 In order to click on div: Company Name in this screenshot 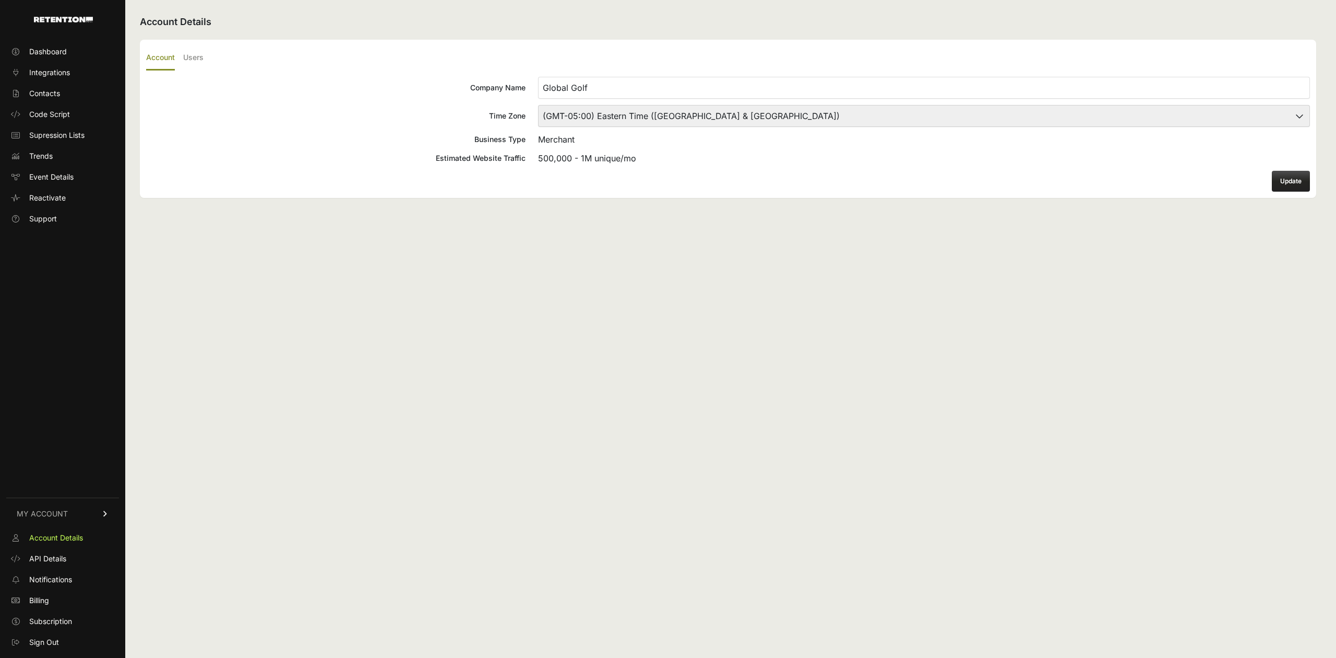, I will do `click(336, 88)`.